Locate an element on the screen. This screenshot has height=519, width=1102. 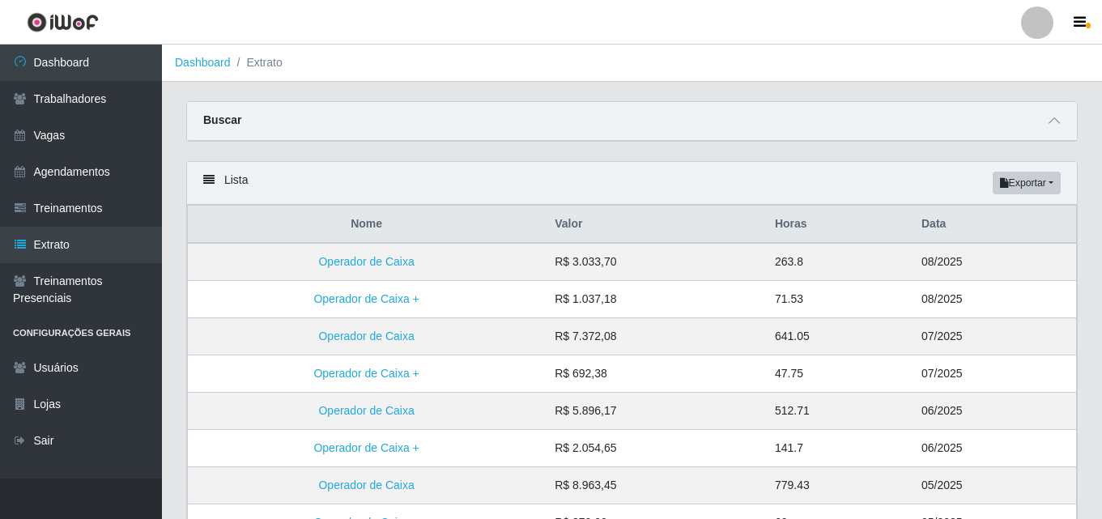
td: R$ 5.896,17 is located at coordinates (655, 411).